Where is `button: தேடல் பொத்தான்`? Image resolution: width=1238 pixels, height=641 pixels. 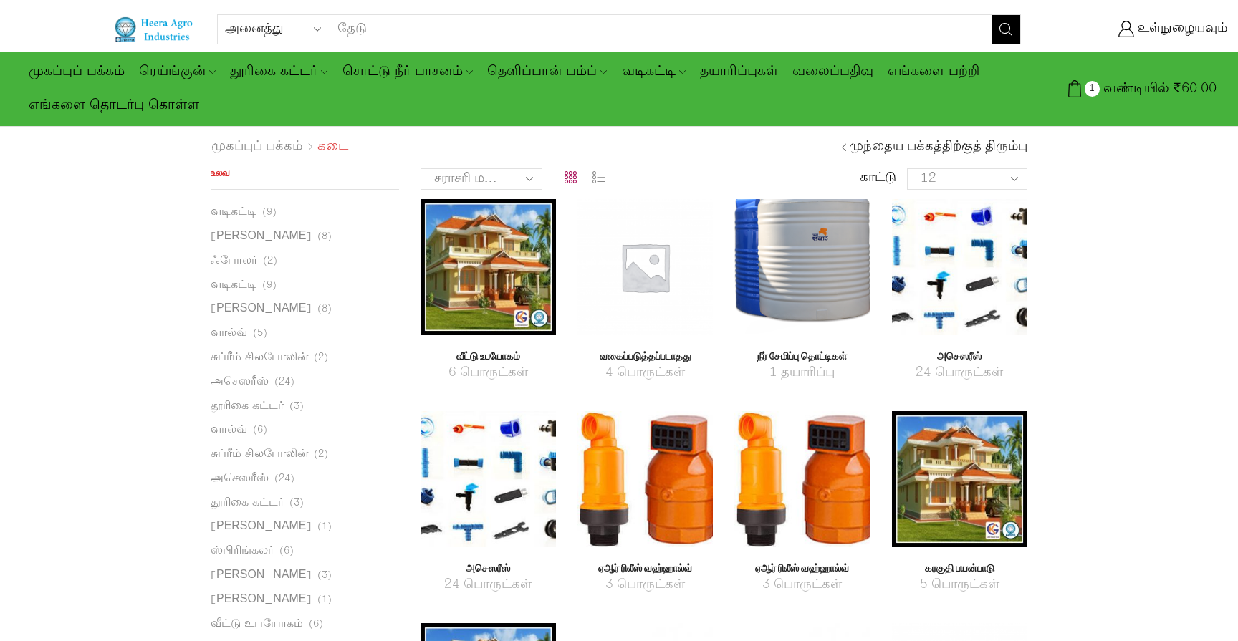 button: தேடல் பொத்தான் is located at coordinates (1006, 29).